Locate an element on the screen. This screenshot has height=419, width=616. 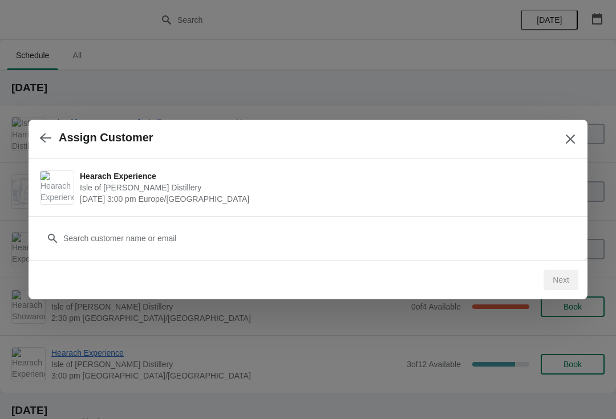
h2: Assign Customer is located at coordinates (106, 137).